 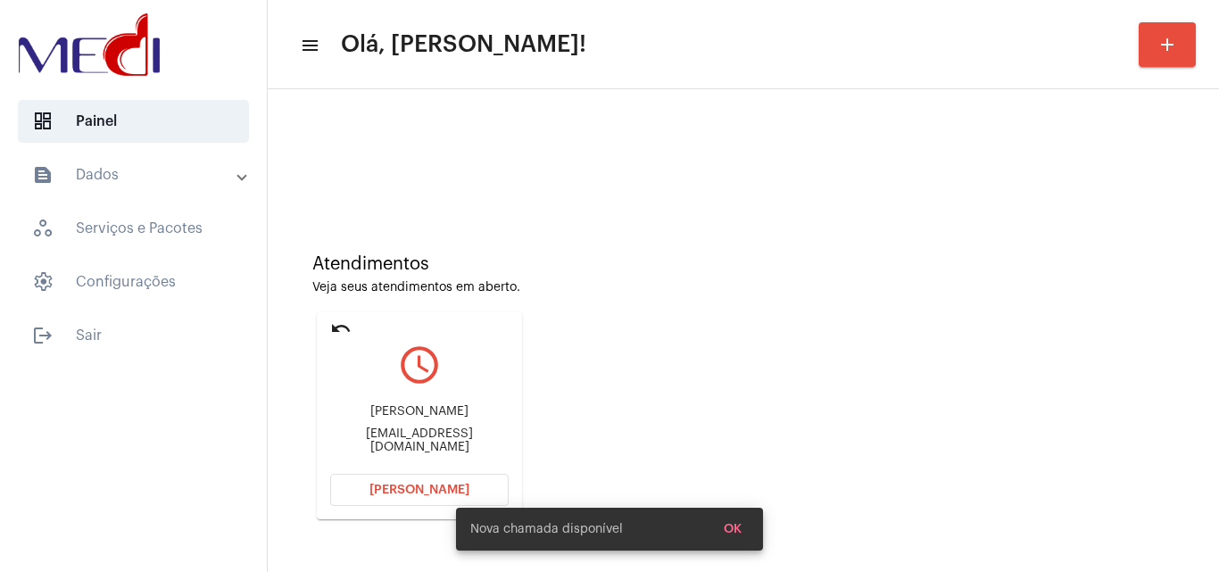 I want to click on span: Configurações, so click(x=133, y=282).